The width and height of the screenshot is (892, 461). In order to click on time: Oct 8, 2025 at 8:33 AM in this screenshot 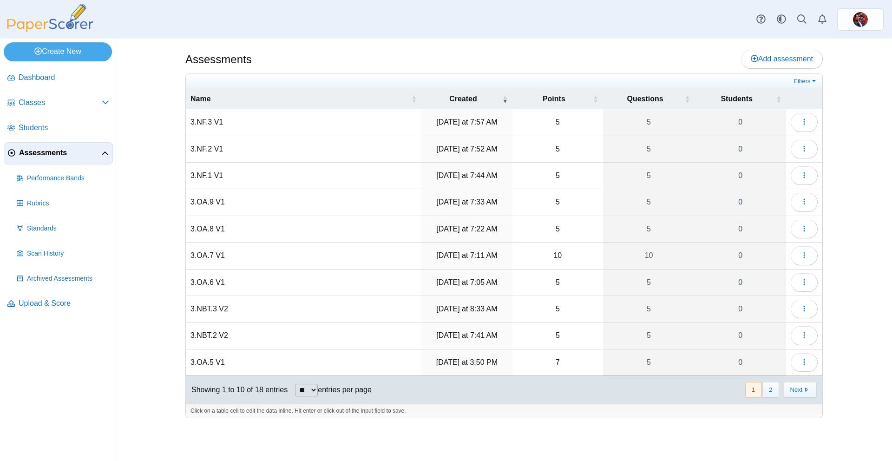, I will do `click(466, 308)`.